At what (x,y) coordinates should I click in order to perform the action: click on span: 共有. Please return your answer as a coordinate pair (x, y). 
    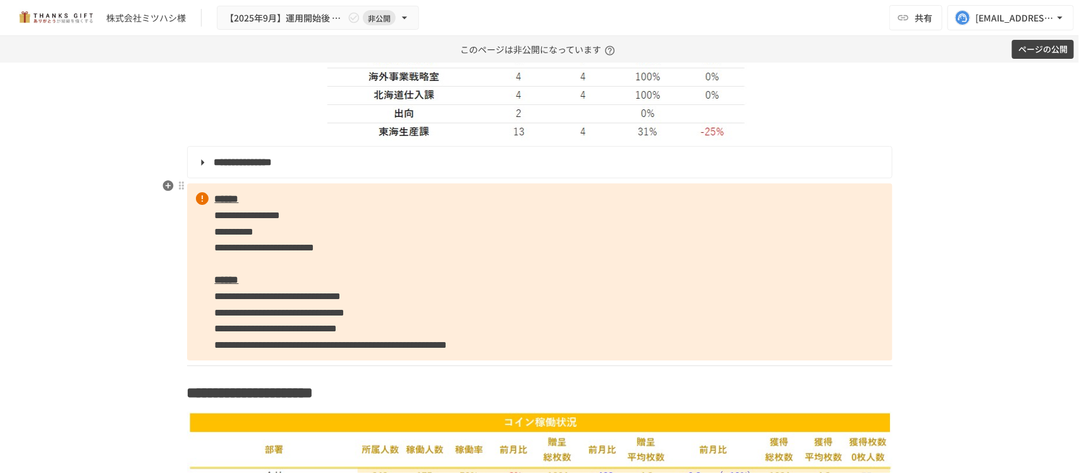
    Looking at the image, I should click on (924, 18).